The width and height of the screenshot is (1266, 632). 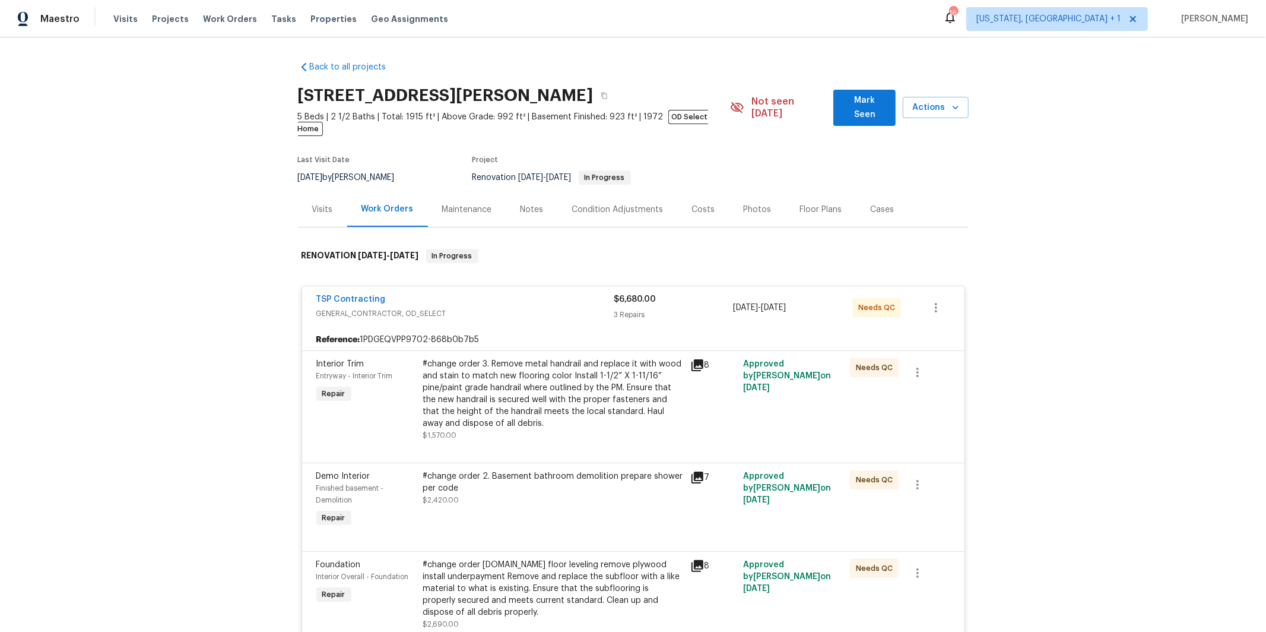 I want to click on div: Notes, so click(x=532, y=210).